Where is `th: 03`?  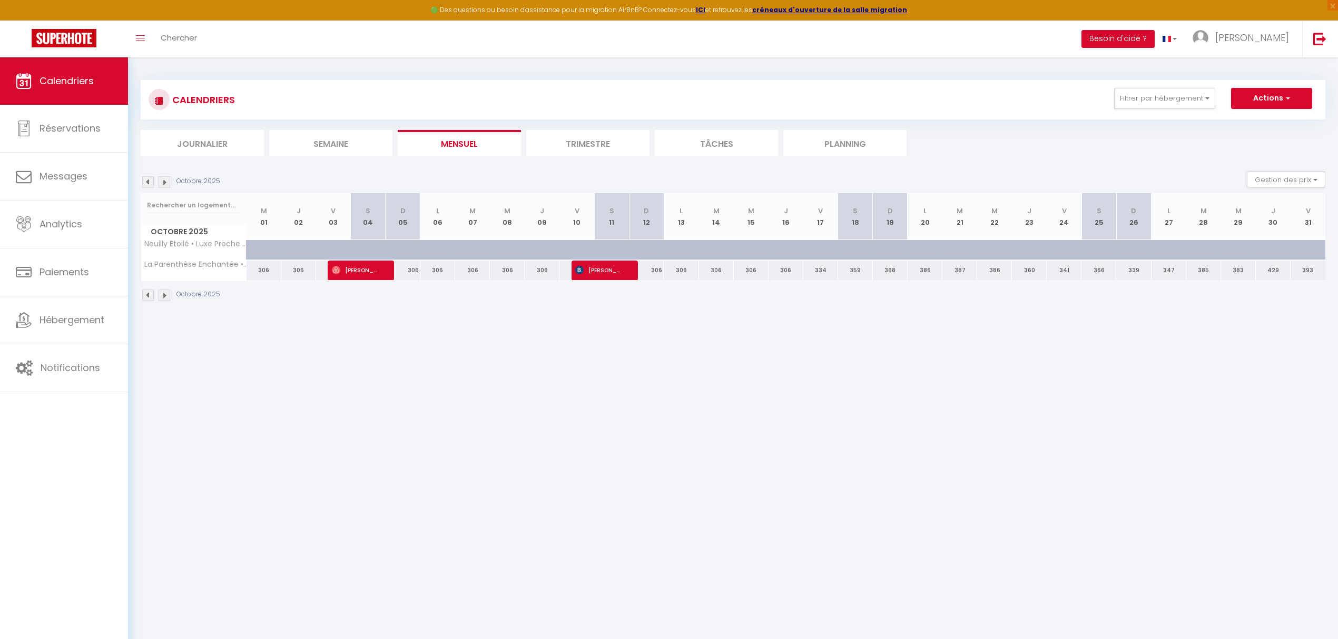 th: 03 is located at coordinates (333, 216).